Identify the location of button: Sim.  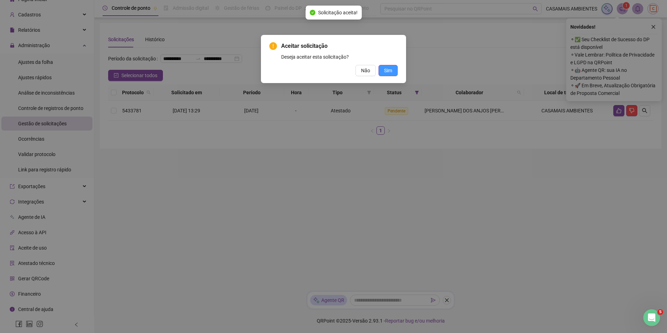
(388, 70).